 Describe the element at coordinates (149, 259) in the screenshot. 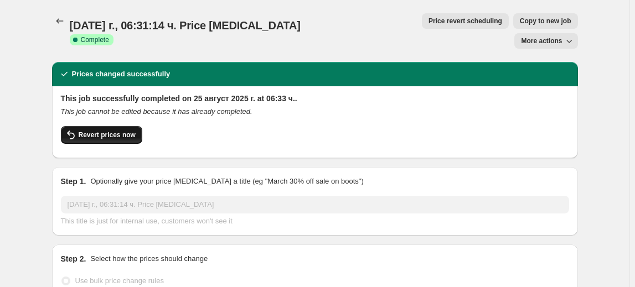

I see `p: Select how the prices should change` at that location.